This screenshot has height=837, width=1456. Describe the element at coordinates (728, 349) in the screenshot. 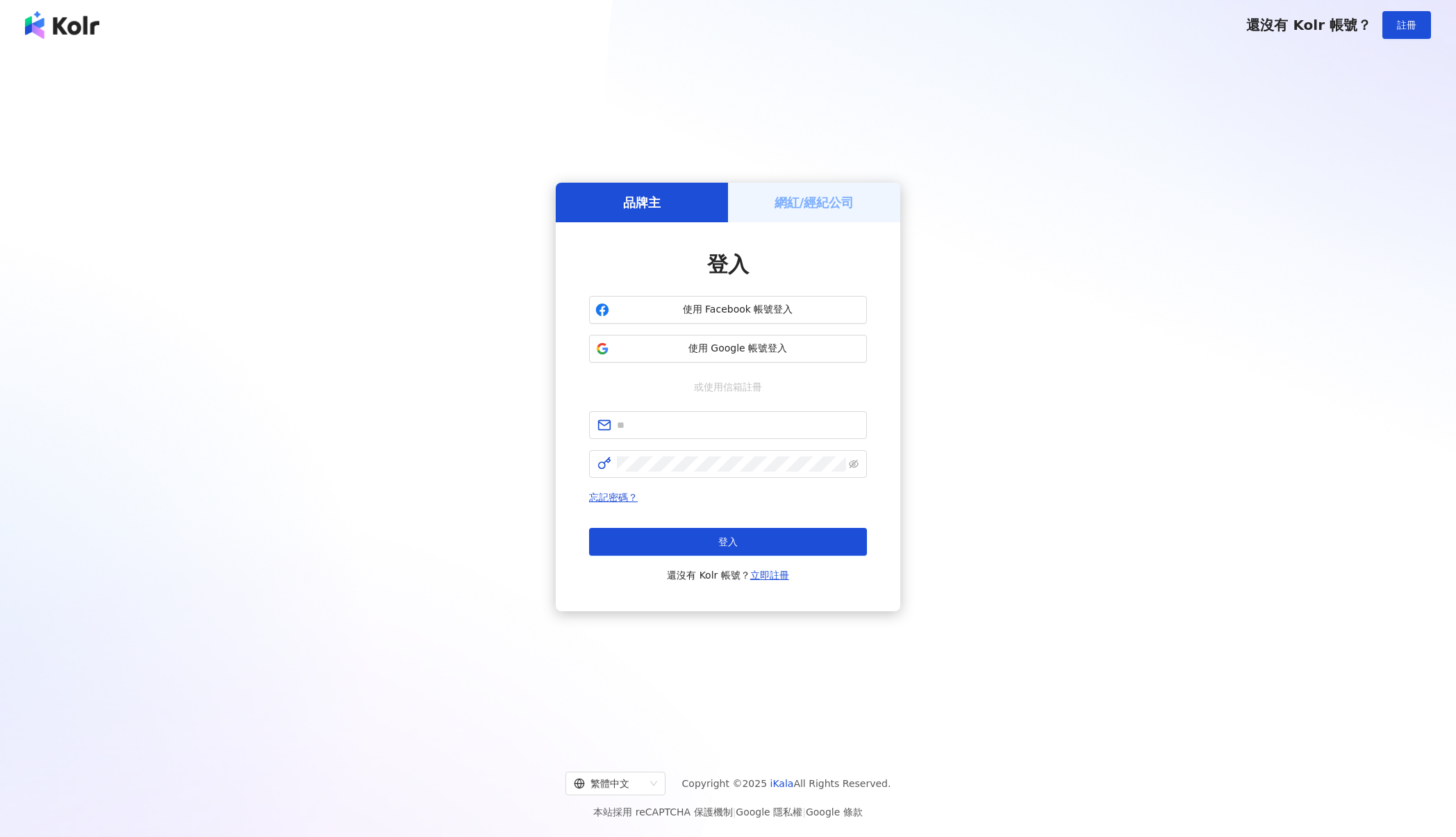

I see `button: 使用 Google 帳號登入` at that location.